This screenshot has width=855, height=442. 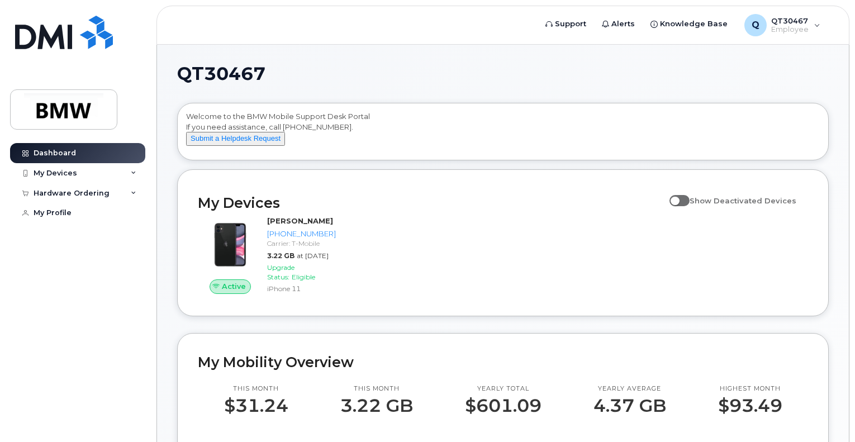 I want to click on input: Show Deactivated Devices, so click(x=674, y=194).